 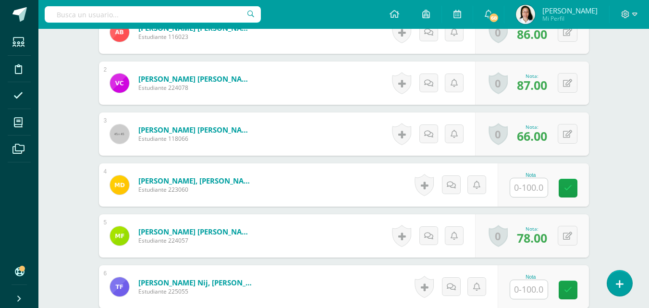 What do you see at coordinates (532, 85) in the screenshot?
I see `span: 87.00` at bounding box center [532, 85].